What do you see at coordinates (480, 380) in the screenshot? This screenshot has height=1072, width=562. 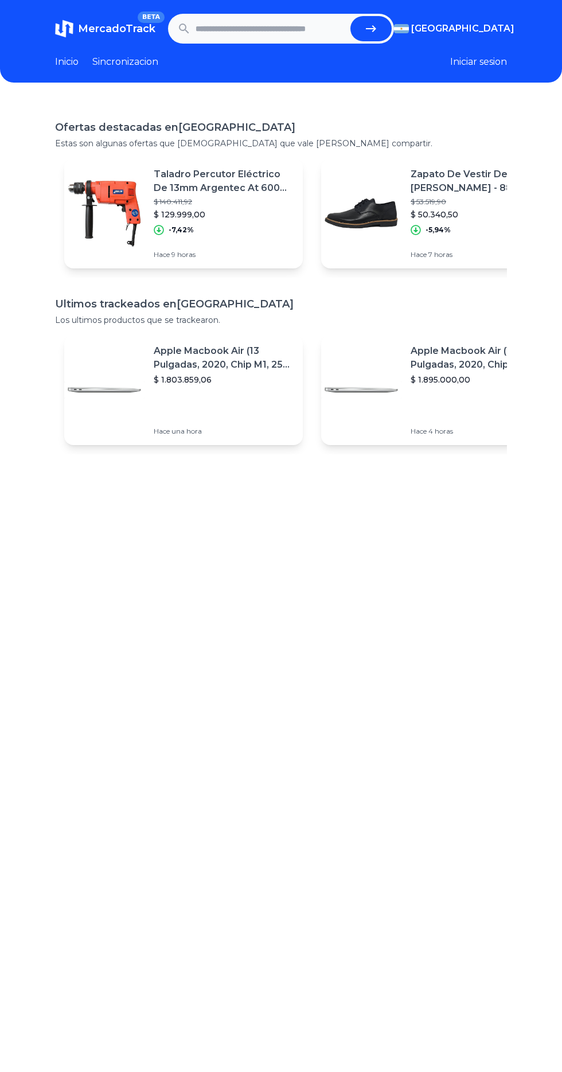 I see `p: $ 1.895.000,00` at bounding box center [480, 380].